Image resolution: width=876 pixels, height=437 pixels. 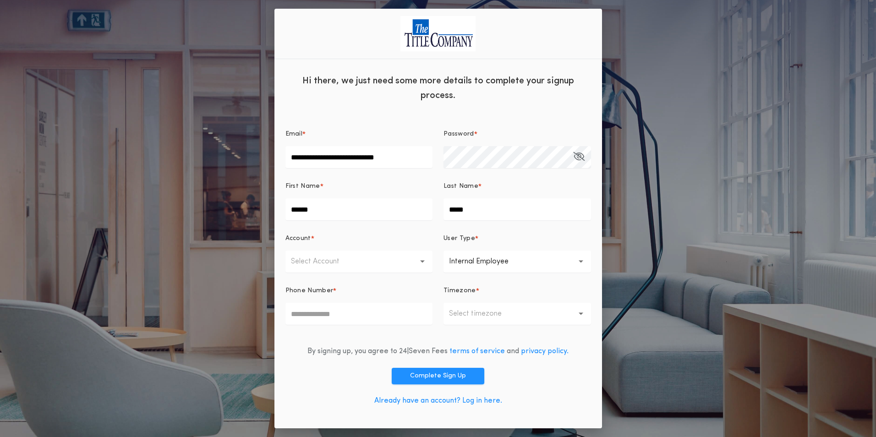 I want to click on p: Last Name, so click(x=461, y=187).